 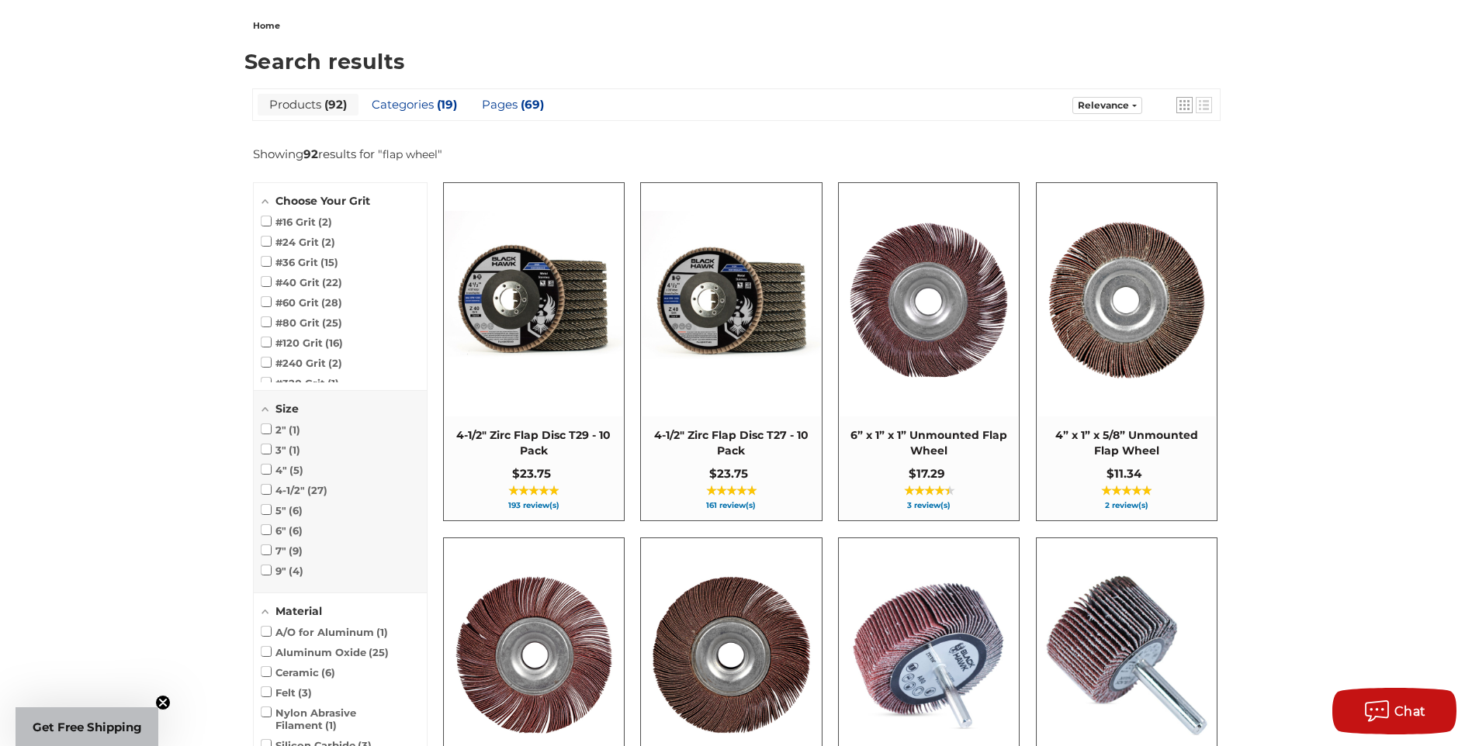 I want to click on span: 28, so click(x=331, y=303).